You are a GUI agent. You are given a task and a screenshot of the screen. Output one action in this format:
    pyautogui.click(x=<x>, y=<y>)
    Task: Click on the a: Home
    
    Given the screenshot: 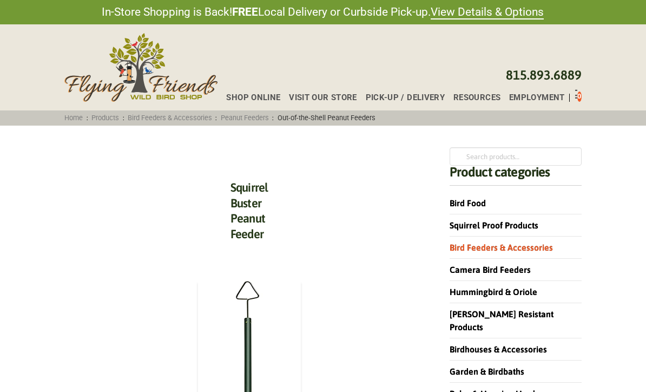 What is the action you would take?
    pyautogui.click(x=74, y=117)
    